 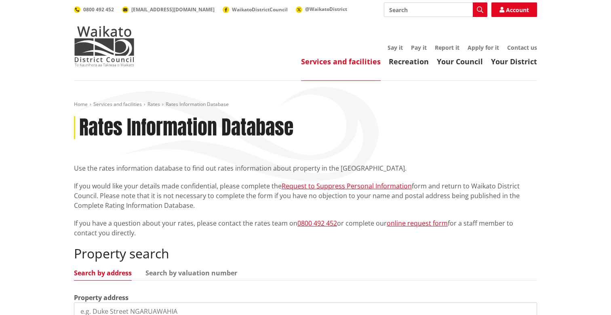 I want to click on span: @WaikatoDistrict, so click(x=326, y=9).